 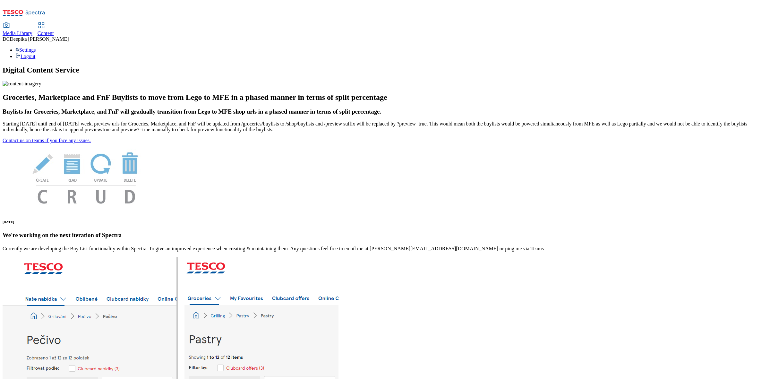 What do you see at coordinates (26, 50) in the screenshot?
I see `a: Settings` at bounding box center [26, 50].